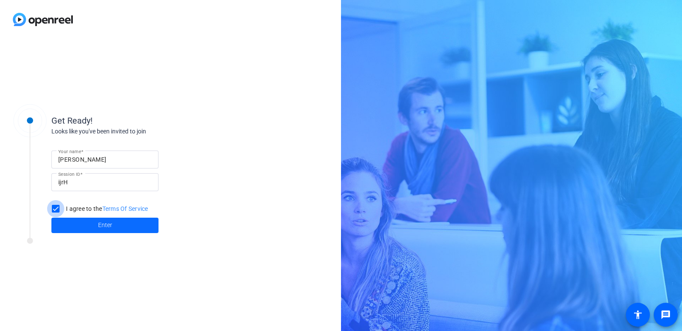  I want to click on mat-label: Your name, so click(69, 152).